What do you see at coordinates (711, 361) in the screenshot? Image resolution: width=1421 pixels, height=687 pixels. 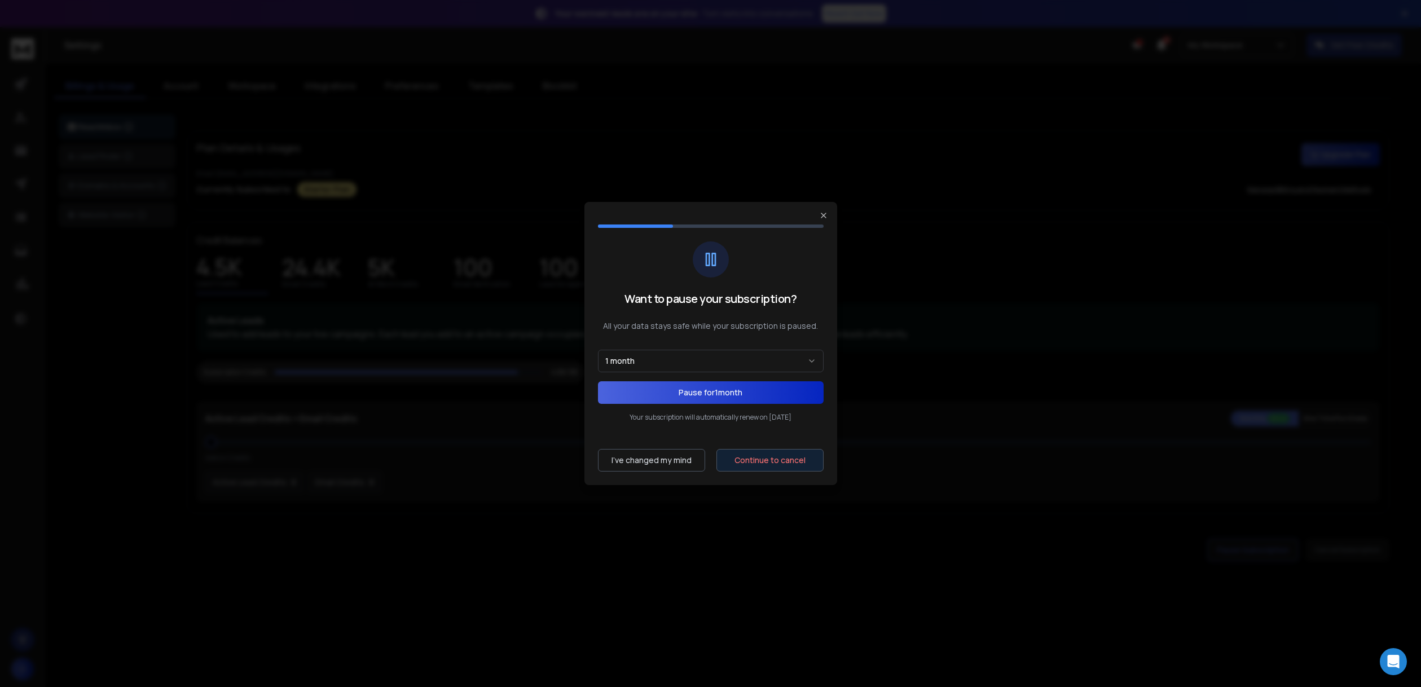 I see `button: 1 month` at bounding box center [711, 361].